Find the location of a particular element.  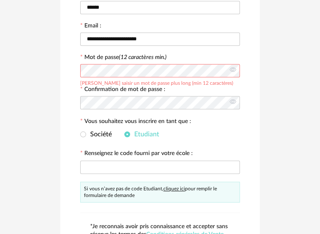

label: Email : is located at coordinates (91, 27).